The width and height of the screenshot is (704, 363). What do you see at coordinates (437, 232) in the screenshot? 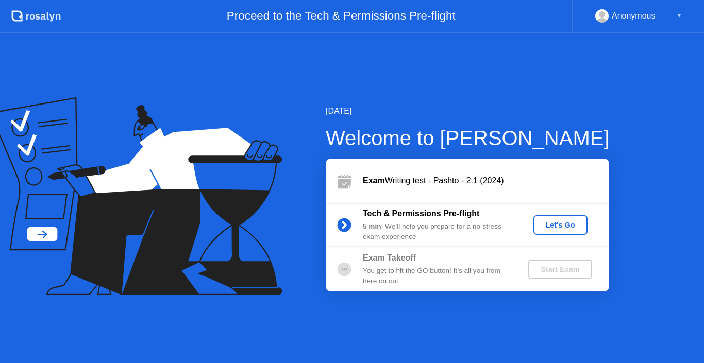
I see `div: : We’ll help you prepare for a no-stress exam experience` at bounding box center [437, 232].